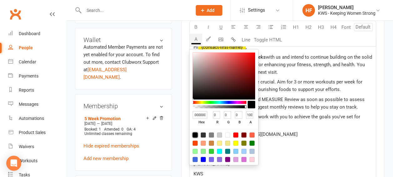  Describe the element at coordinates (195, 135) in the screenshot. I see `div: #000000` at that location.